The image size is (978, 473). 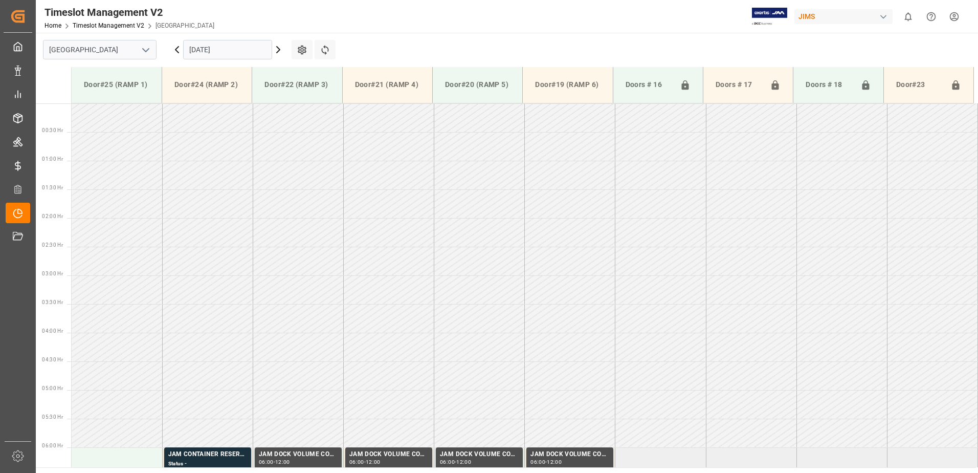 What do you see at coordinates (846, 16) in the screenshot?
I see `button: JIMS` at bounding box center [846, 16].